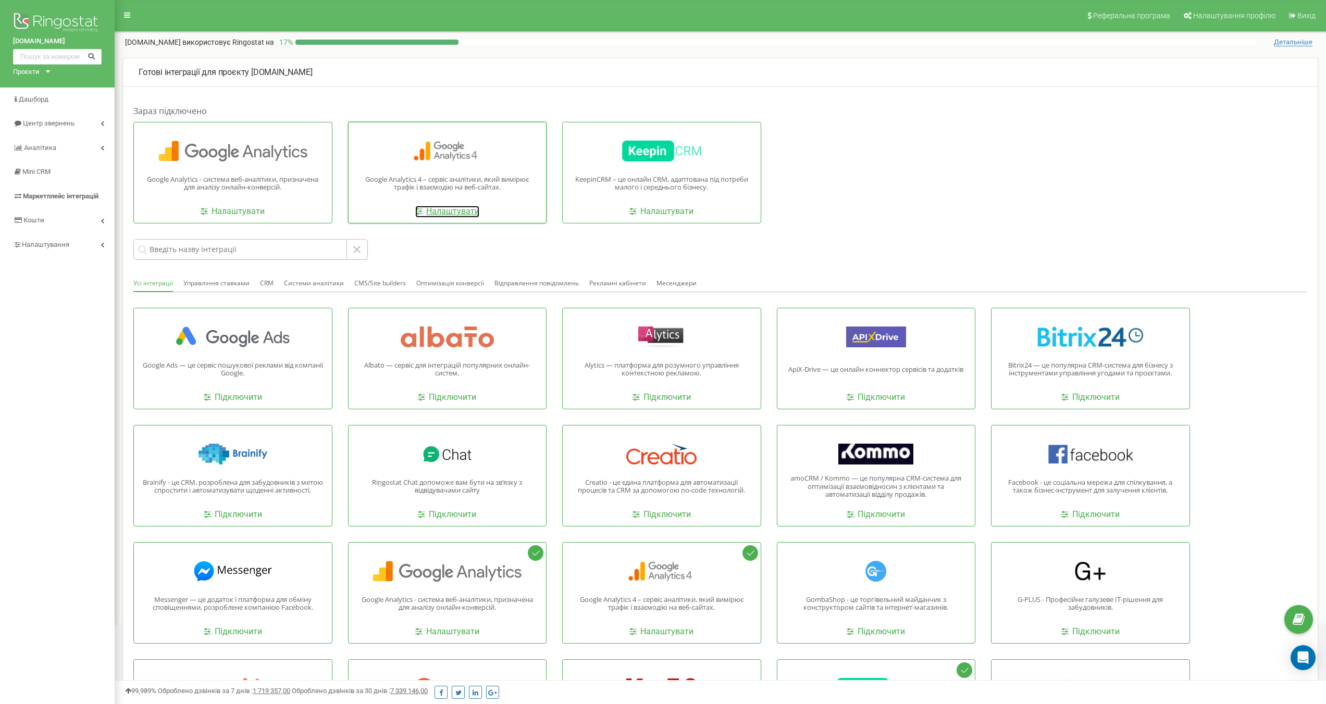 The image size is (1326, 704). Describe the element at coordinates (40, 147) in the screenshot. I see `span: Аналiтика` at that location.